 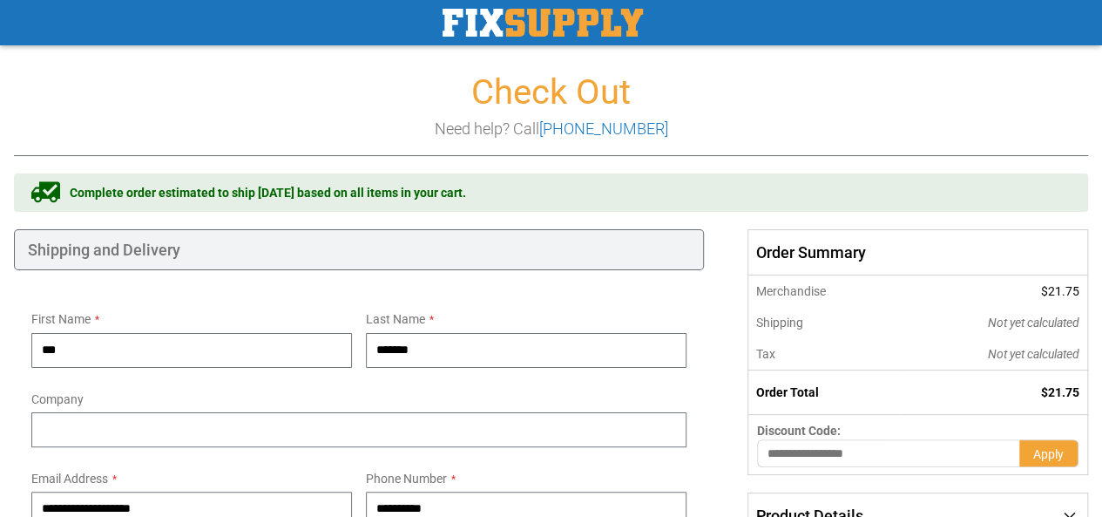 I want to click on span: Shipping, so click(x=780, y=322).